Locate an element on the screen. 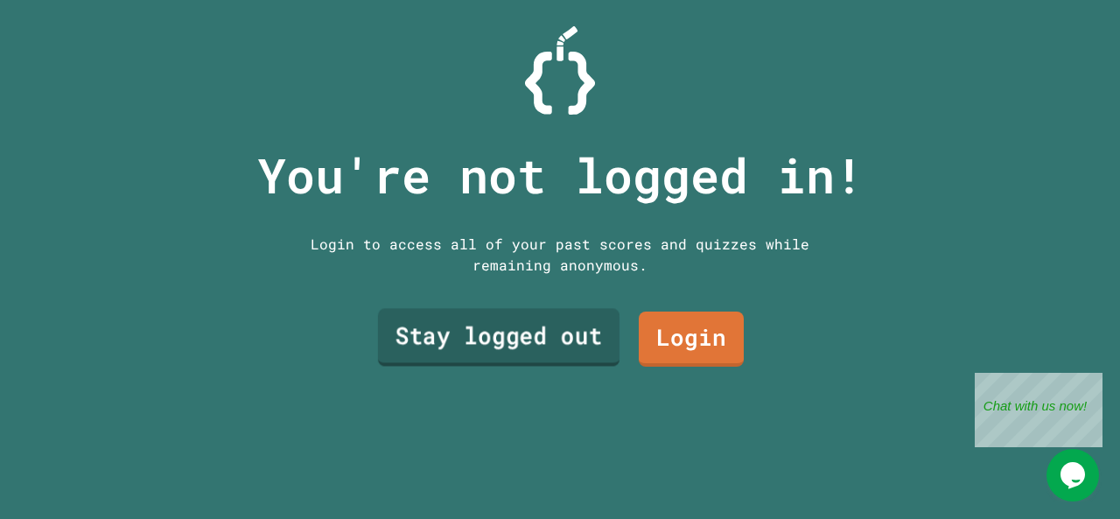 Image resolution: width=1120 pixels, height=519 pixels. a: Stay logged out is located at coordinates (499, 338).